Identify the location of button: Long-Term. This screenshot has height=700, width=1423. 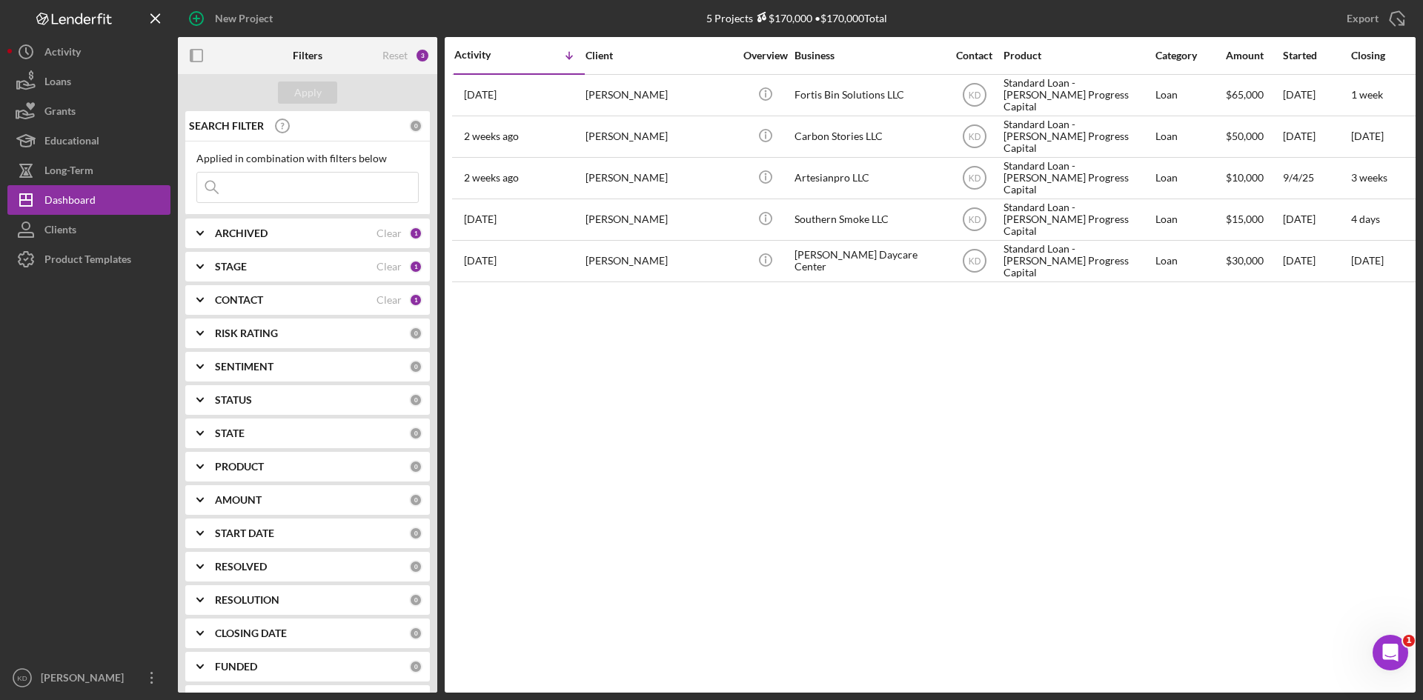
(89, 170).